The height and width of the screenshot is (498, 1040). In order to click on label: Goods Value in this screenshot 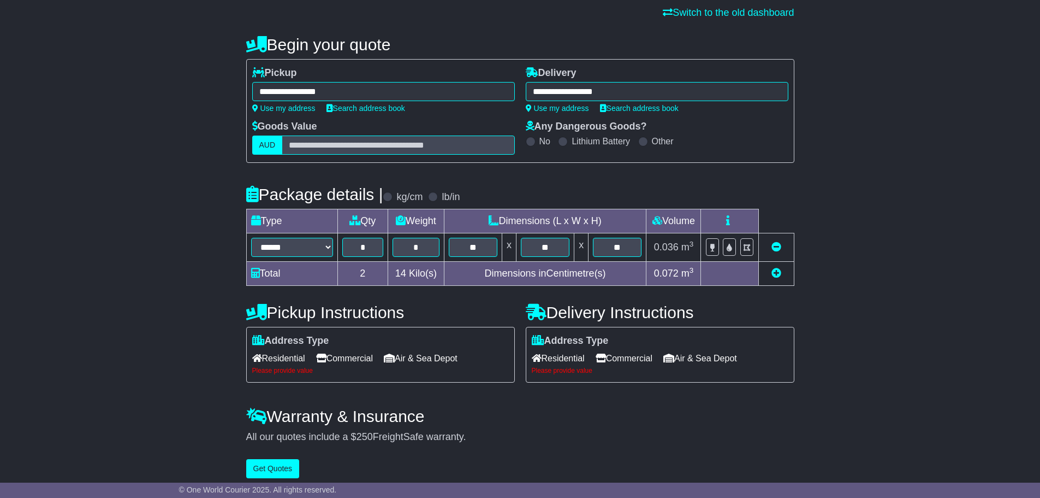, I will do `click(285, 127)`.